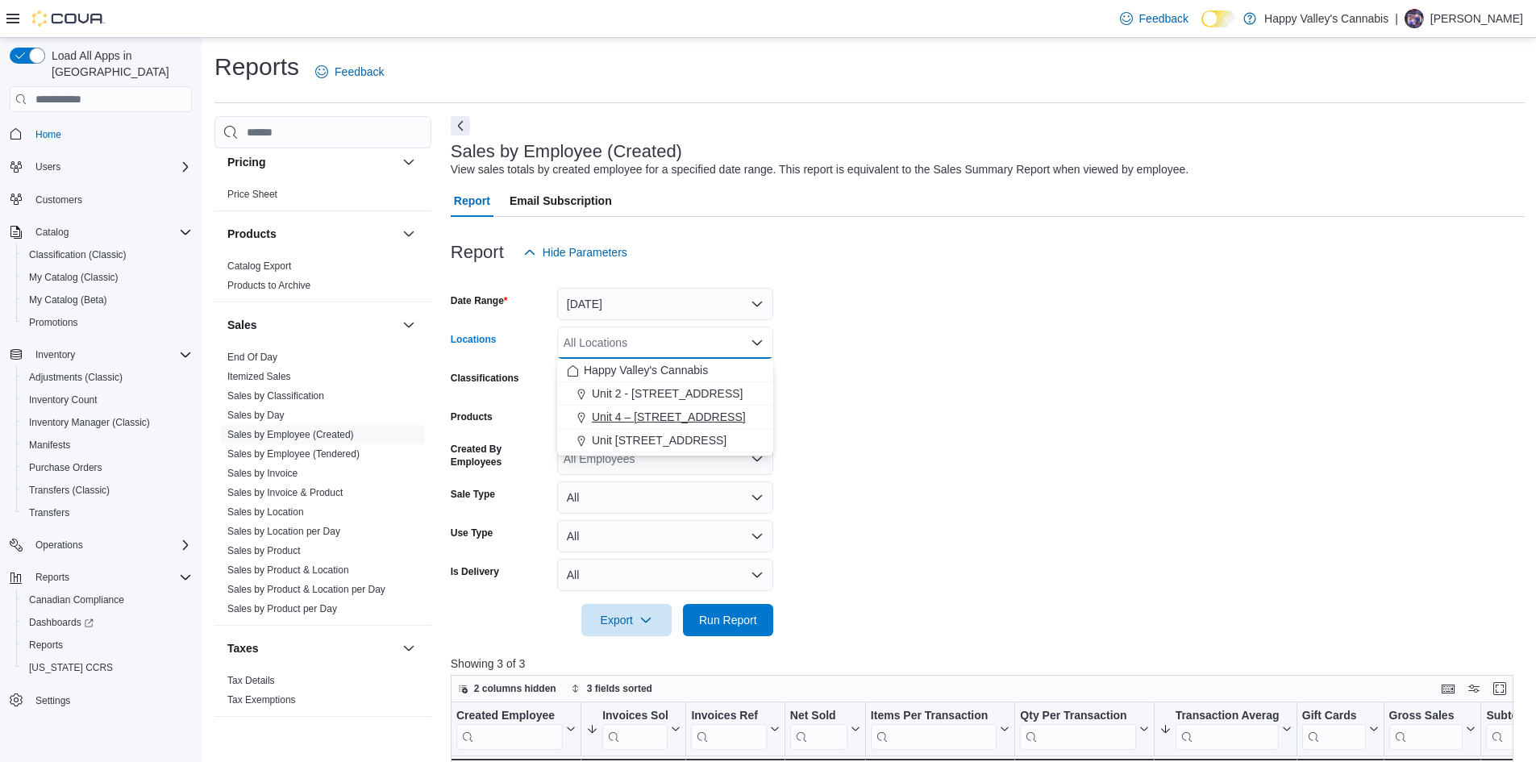  I want to click on a: Tax Exemptions, so click(261, 700).